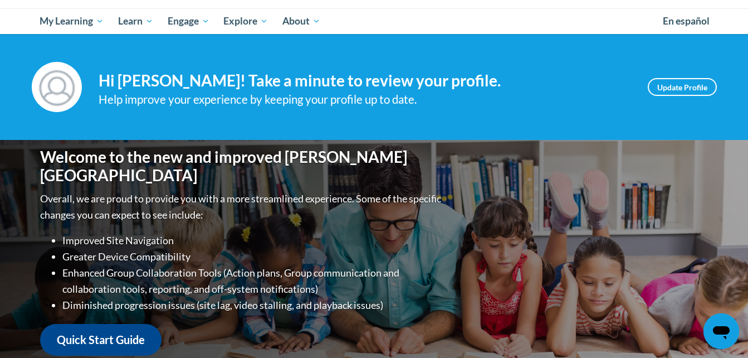 Image resolution: width=748 pixels, height=358 pixels. Describe the element at coordinates (365, 99) in the screenshot. I see `div: Help improve your experience by keeping your profile up to date.` at that location.